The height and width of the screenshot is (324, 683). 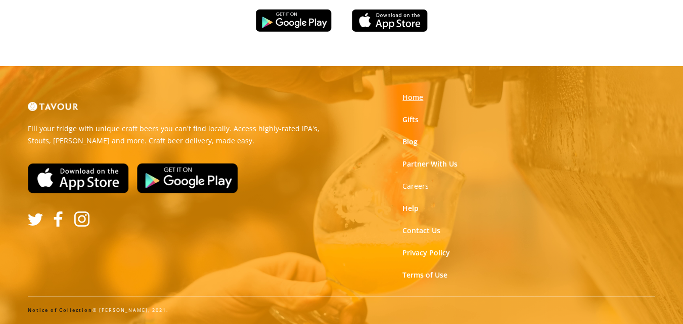 What do you see at coordinates (429, 164) in the screenshot?
I see `a: Partner With Us` at bounding box center [429, 164].